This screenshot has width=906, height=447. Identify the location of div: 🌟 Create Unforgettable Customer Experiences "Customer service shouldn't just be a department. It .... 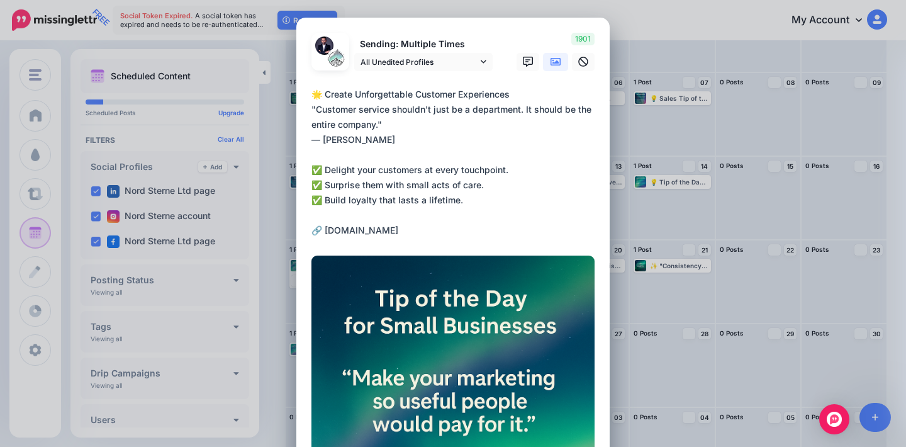
(456, 162).